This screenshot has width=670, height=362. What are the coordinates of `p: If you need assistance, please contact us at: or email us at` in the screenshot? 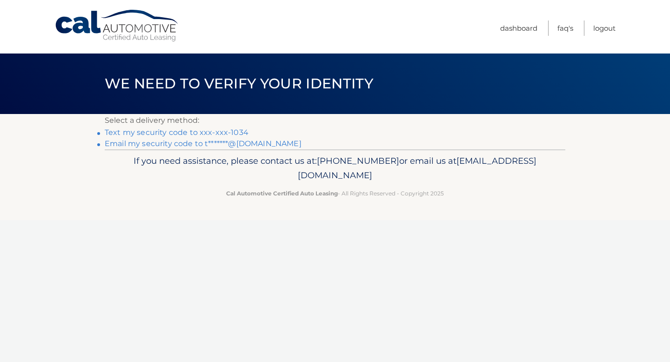 It's located at (335, 168).